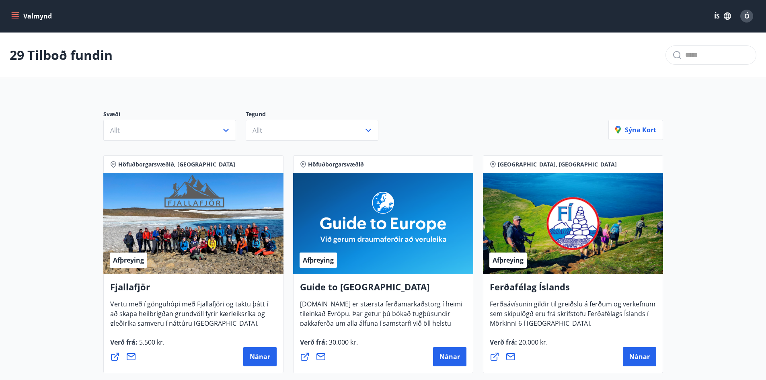 This screenshot has width=766, height=380. What do you see at coordinates (573, 317) in the screenshot?
I see `span: Ferðaávísunin gildir til greiðslu á ferðum og verkefnum sem skipulögð eru frá skrifstofu Ferðafél...` at bounding box center [573, 317].